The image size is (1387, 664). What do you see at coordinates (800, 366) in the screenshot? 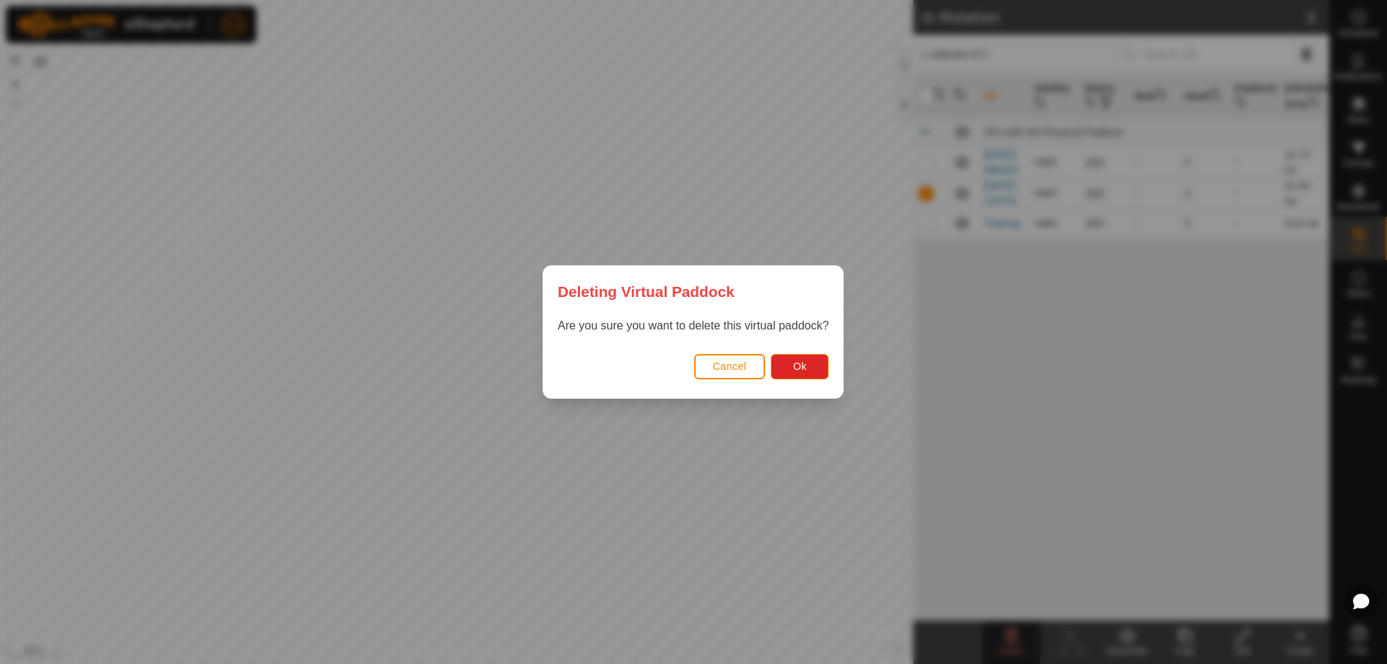
I see `span: Ok` at bounding box center [800, 366].